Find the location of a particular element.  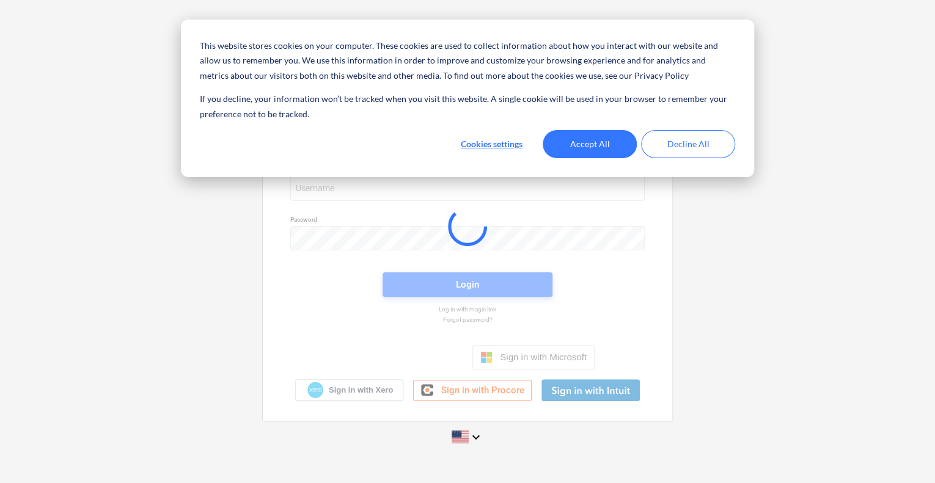

p: If you decline, your information won’t be tracked when you visit this website. A single cookie wi... is located at coordinates (467, 106).